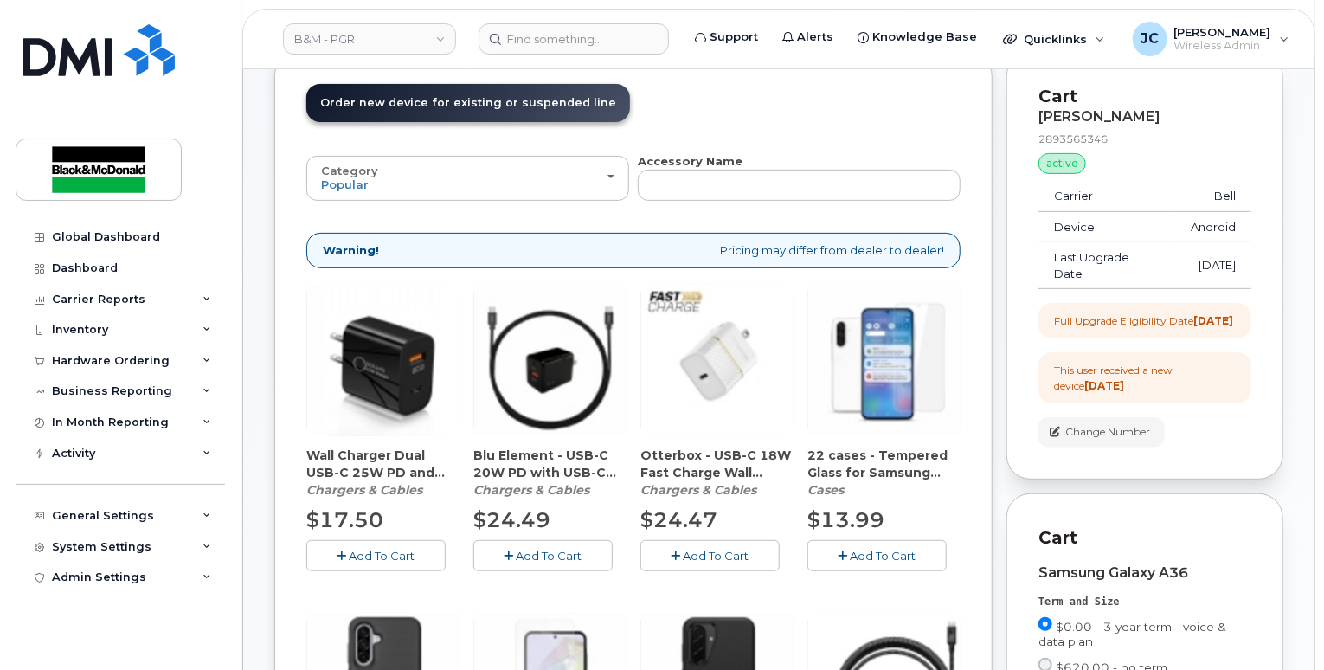  What do you see at coordinates (344, 519) in the screenshot?
I see `span: $17.50` at bounding box center [344, 519].